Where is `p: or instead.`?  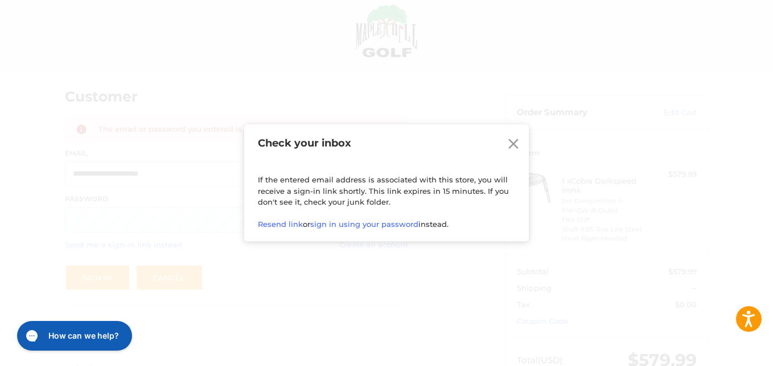 p: or instead. is located at coordinates (386, 225).